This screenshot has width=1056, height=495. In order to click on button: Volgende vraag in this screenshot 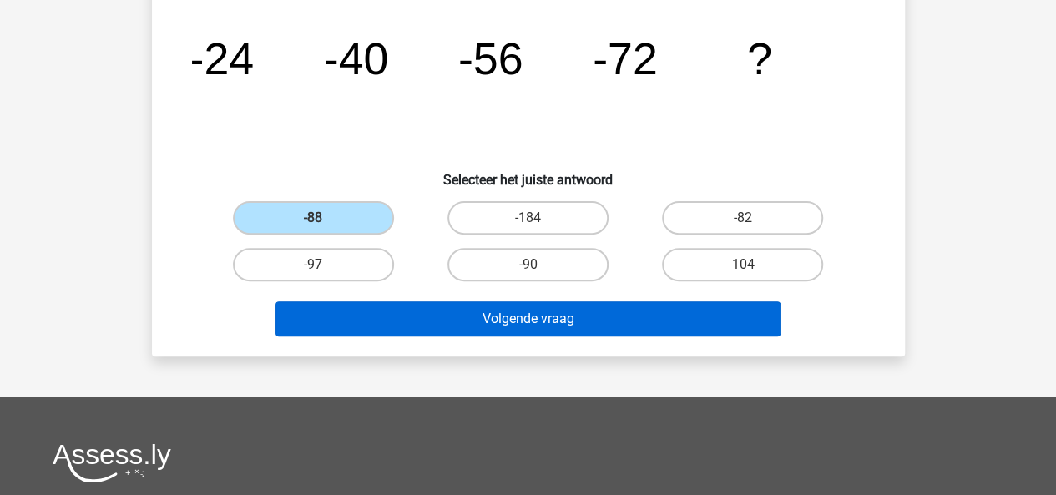, I will do `click(528, 319)`.